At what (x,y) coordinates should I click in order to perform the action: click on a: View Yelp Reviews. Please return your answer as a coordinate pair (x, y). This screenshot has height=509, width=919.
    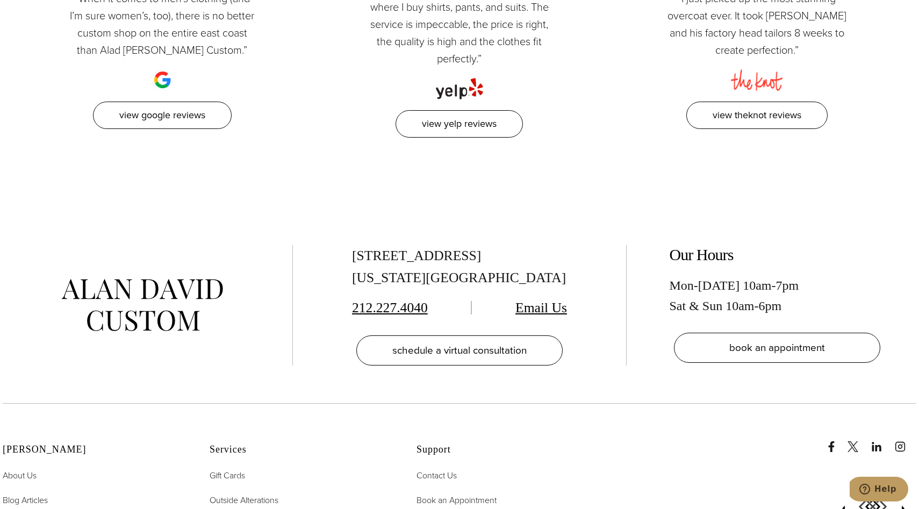
    Looking at the image, I should click on (459, 124).